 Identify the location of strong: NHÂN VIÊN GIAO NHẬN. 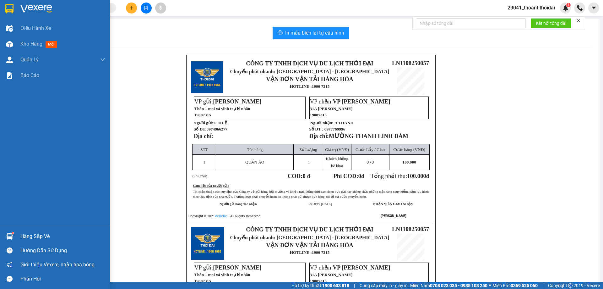
(393, 204).